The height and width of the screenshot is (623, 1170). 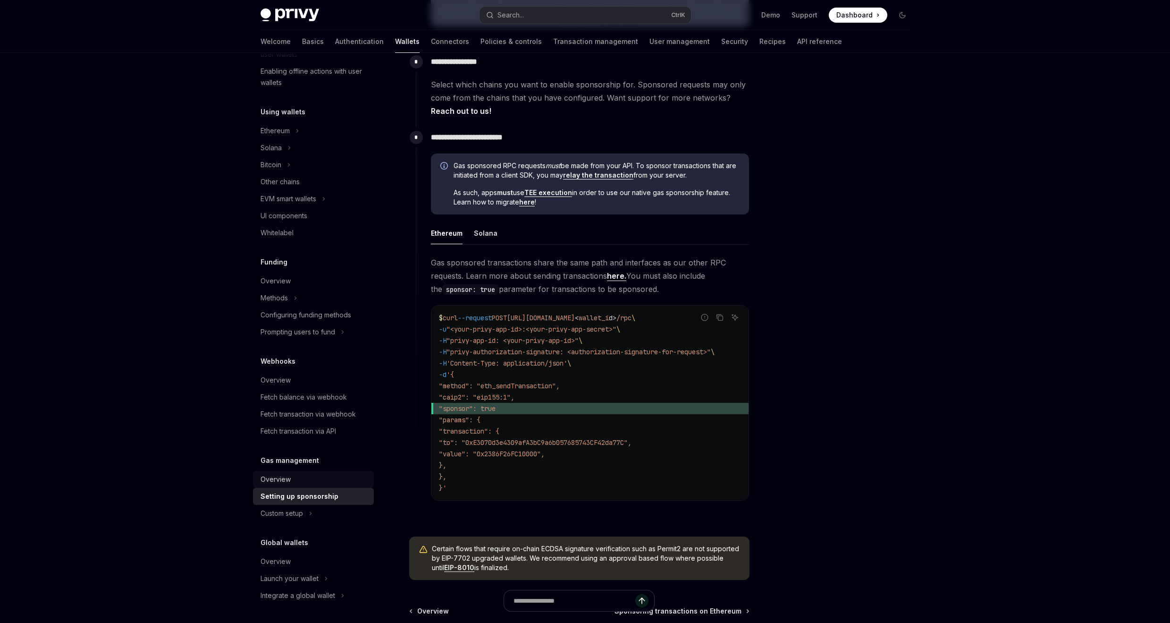 I want to click on span: "transaction": {, so click(x=469, y=431).